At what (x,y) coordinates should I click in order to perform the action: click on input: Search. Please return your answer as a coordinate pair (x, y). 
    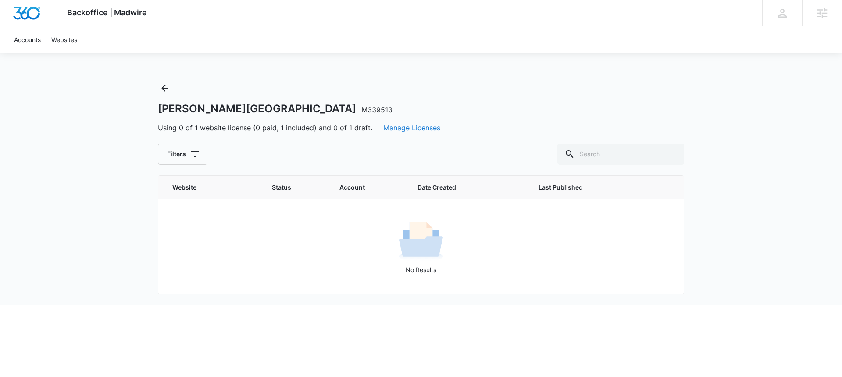
    Looking at the image, I should click on (620, 154).